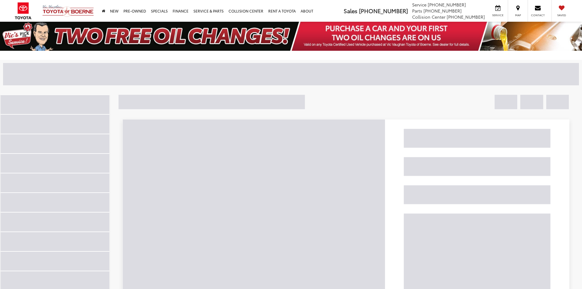  What do you see at coordinates (537, 15) in the screenshot?
I see `span: Contact` at bounding box center [537, 15].